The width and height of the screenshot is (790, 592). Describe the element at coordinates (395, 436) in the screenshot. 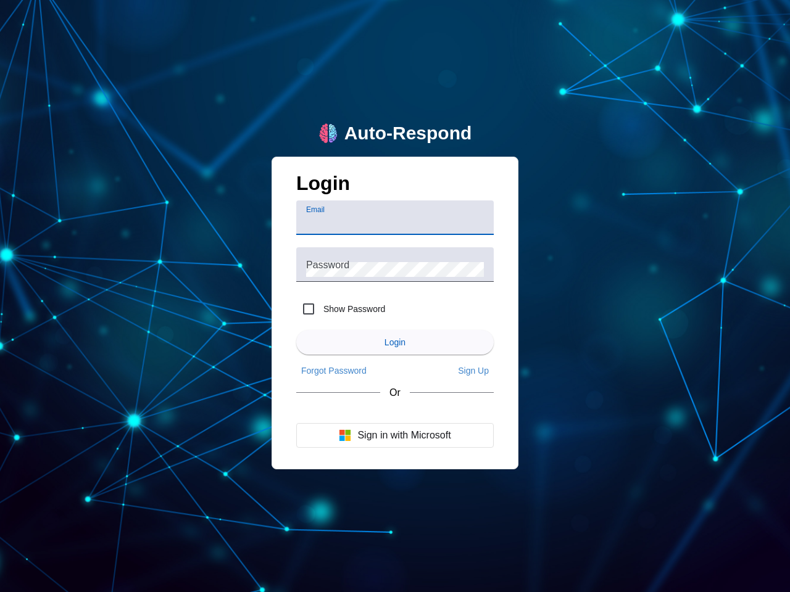

I see `button: Sign in with Microsoft` at that location.